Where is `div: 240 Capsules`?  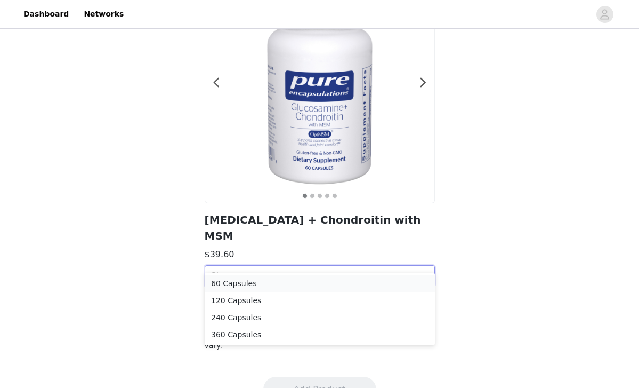
div: 240 Capsules is located at coordinates (320, 317).